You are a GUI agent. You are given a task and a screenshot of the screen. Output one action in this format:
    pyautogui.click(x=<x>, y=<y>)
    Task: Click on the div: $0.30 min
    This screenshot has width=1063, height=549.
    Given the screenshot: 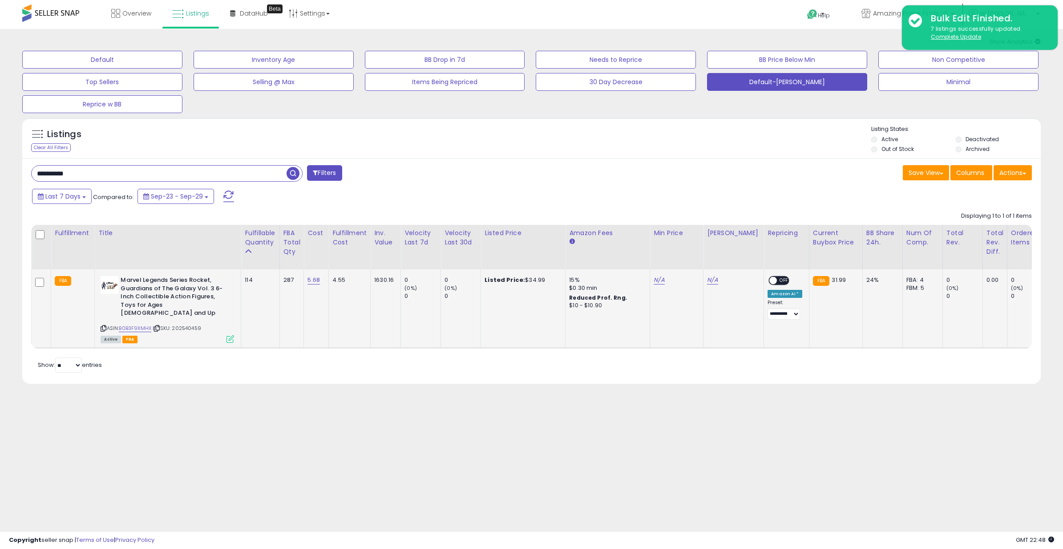 What is the action you would take?
    pyautogui.click(x=606, y=288)
    